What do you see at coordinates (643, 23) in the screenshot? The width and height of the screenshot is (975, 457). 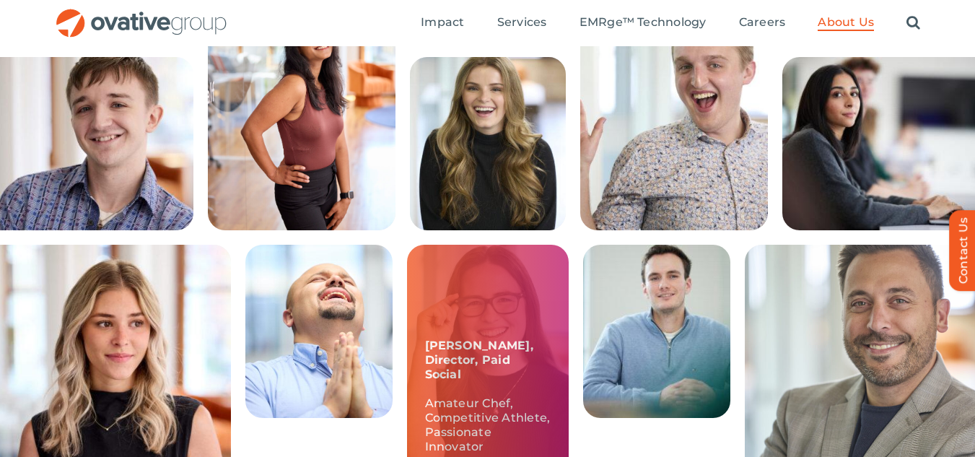 I see `a: EMRge™ Technology` at bounding box center [643, 23].